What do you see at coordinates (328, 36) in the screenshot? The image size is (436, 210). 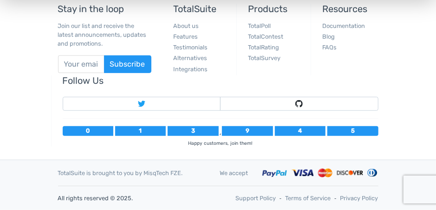 I see `a: Blog` at bounding box center [328, 36].